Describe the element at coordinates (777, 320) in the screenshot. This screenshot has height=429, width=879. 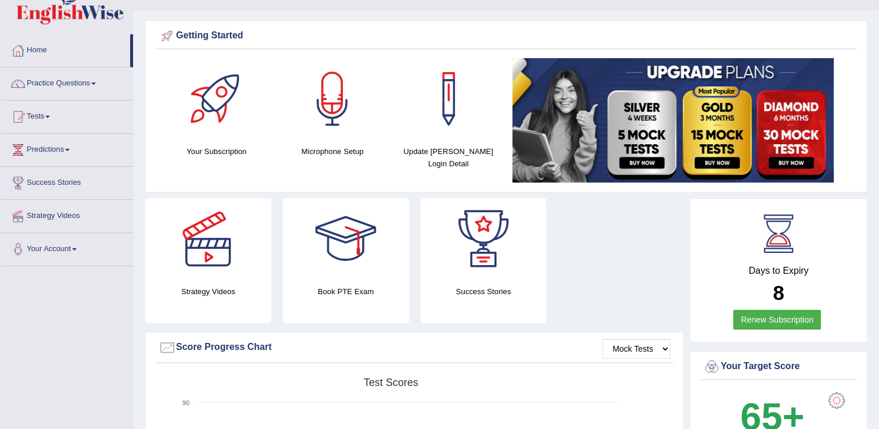
I see `a: Renew Subscription` at that location.